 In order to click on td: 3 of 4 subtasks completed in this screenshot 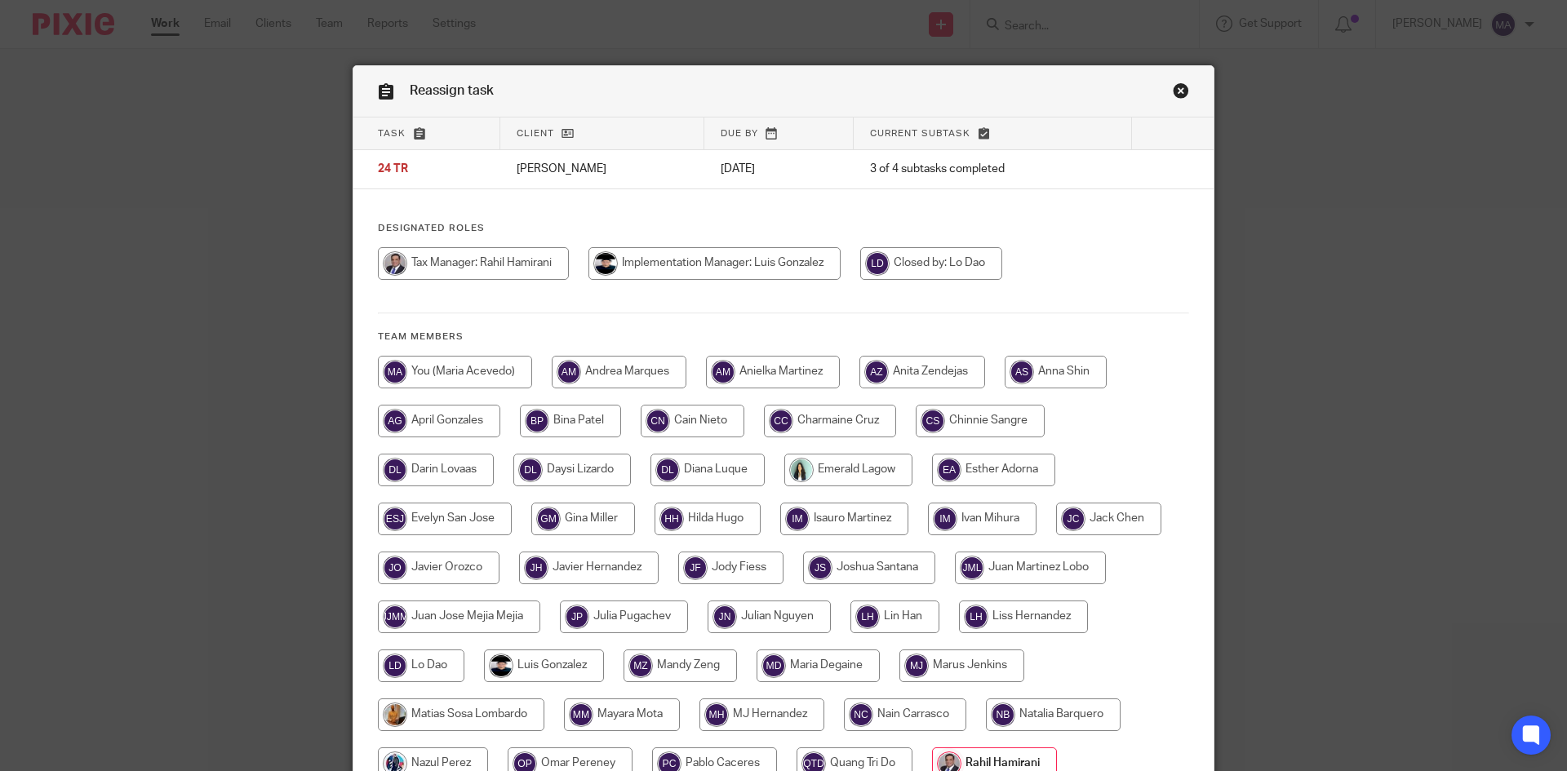, I will do `click(992, 170)`.